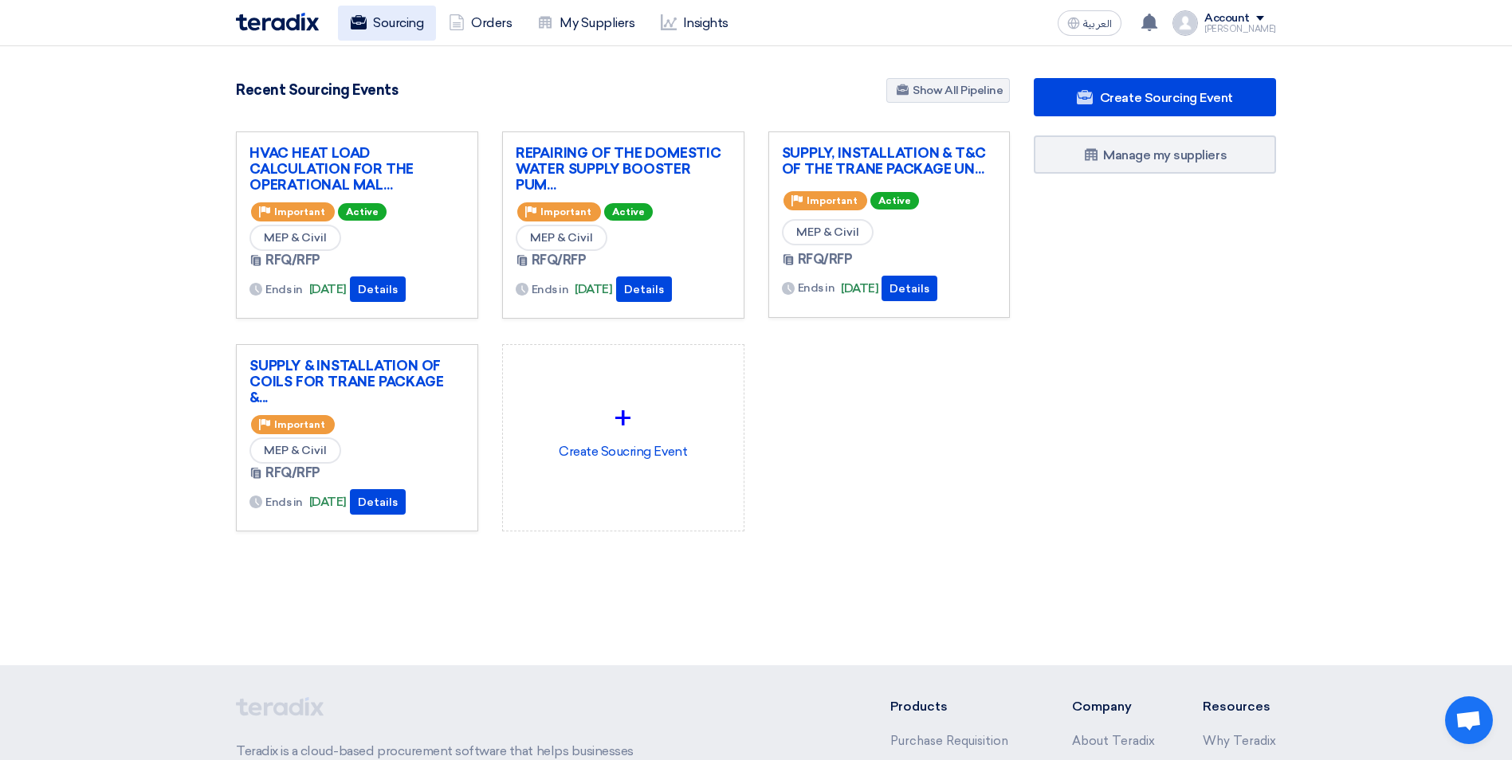  I want to click on img: Teradix logo, so click(277, 22).